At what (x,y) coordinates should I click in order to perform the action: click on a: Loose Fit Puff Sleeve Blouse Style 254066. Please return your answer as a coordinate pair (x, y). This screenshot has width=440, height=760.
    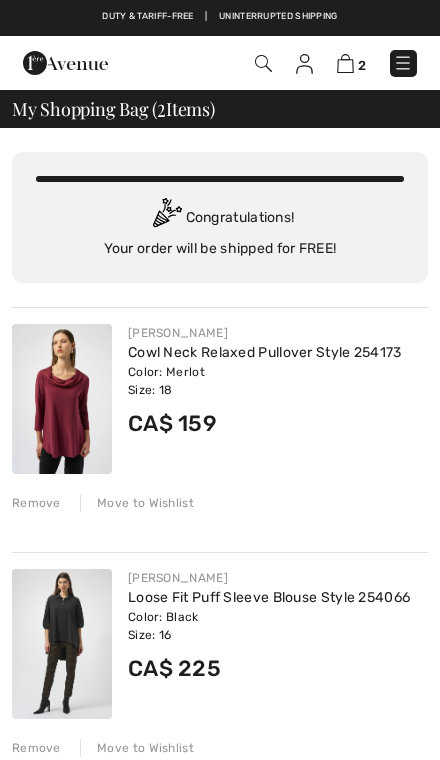
    Looking at the image, I should click on (269, 597).